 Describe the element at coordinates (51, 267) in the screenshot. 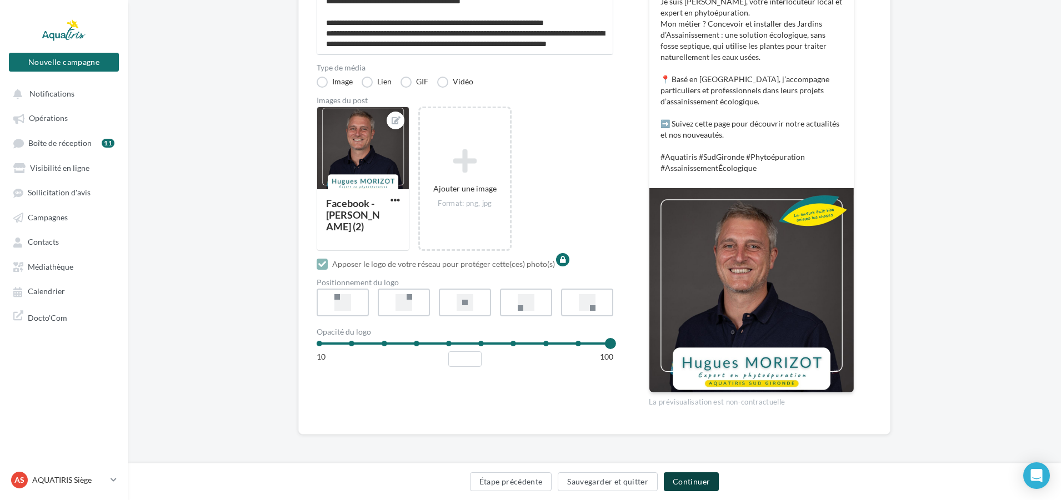

I see `span: Médiathèque` at that location.